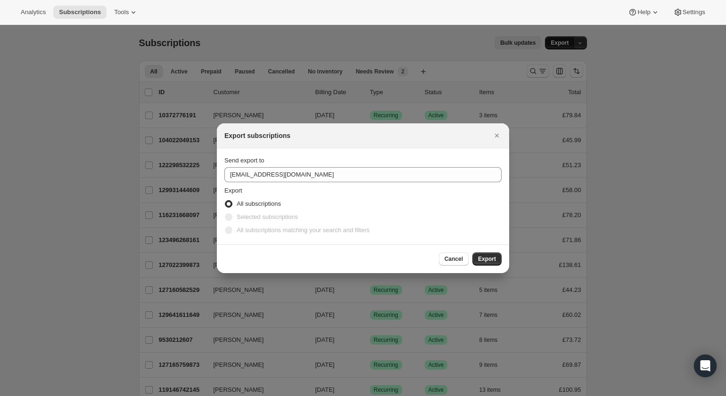 This screenshot has height=396, width=726. I want to click on button: Analytics, so click(33, 12).